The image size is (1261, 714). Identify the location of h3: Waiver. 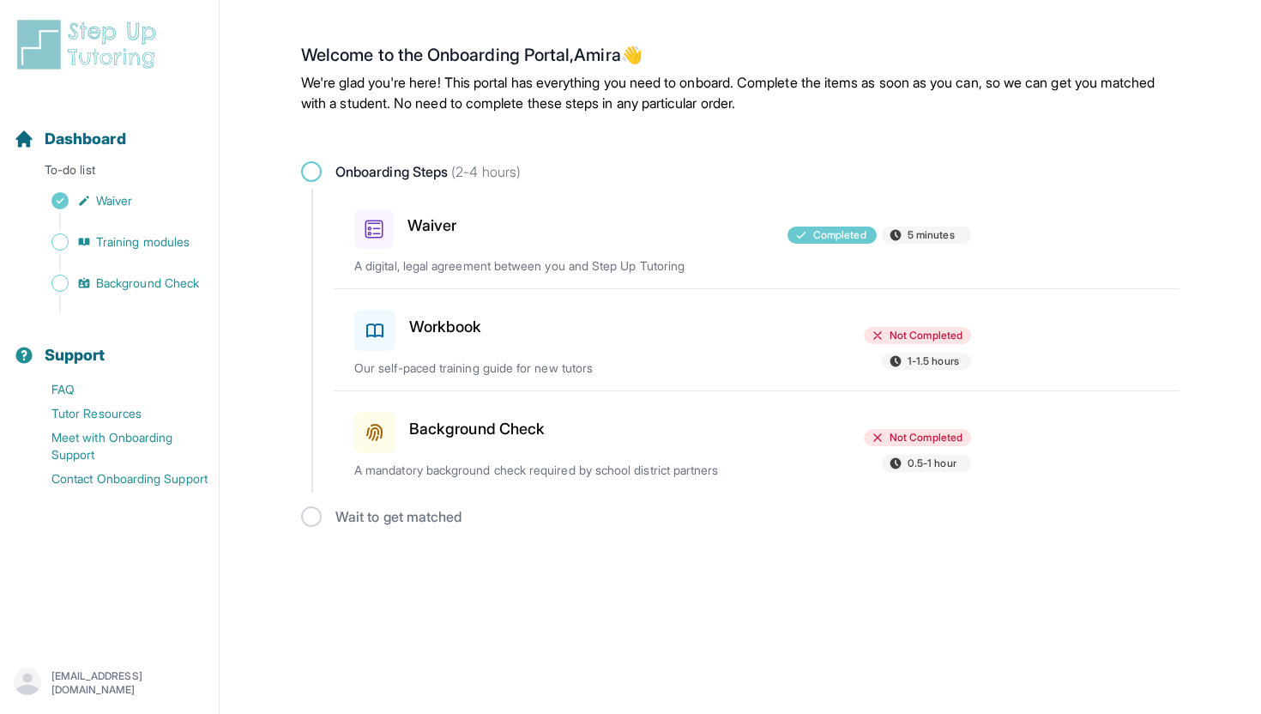
(432, 226).